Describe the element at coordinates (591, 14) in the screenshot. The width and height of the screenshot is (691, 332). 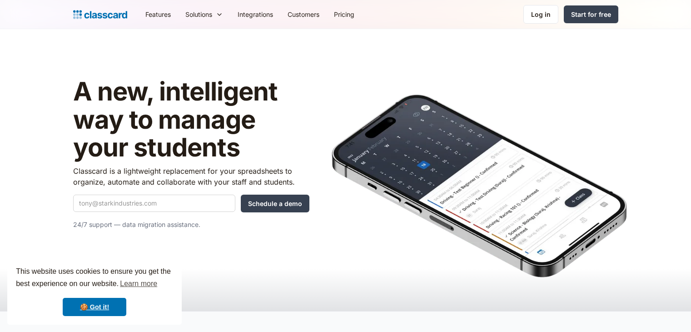
I see `a: Start for free` at that location.